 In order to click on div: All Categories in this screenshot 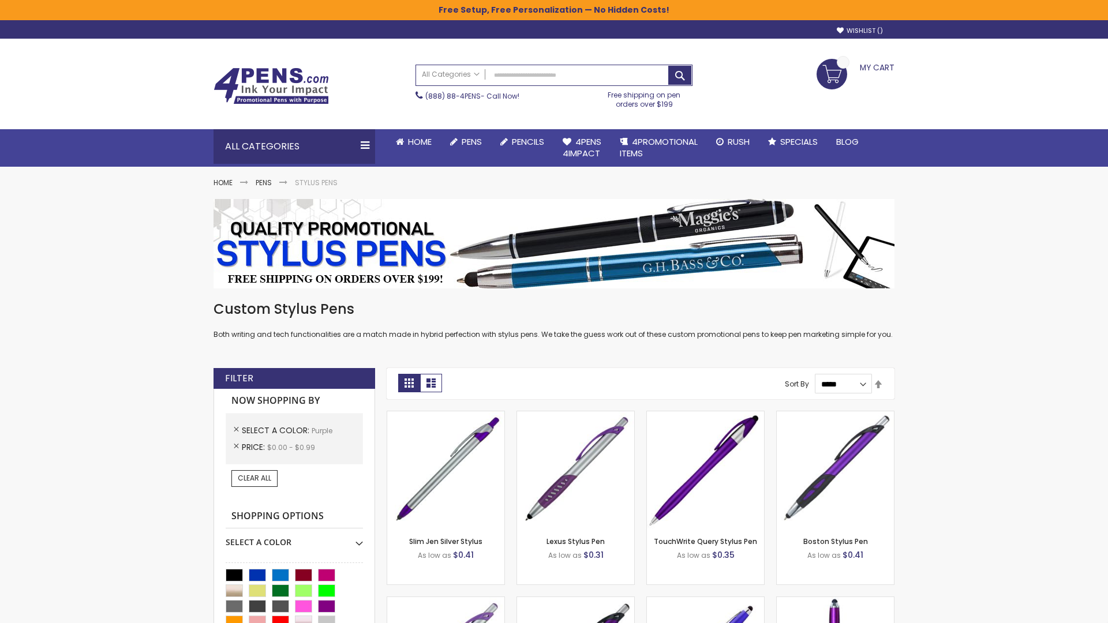, I will do `click(294, 147)`.